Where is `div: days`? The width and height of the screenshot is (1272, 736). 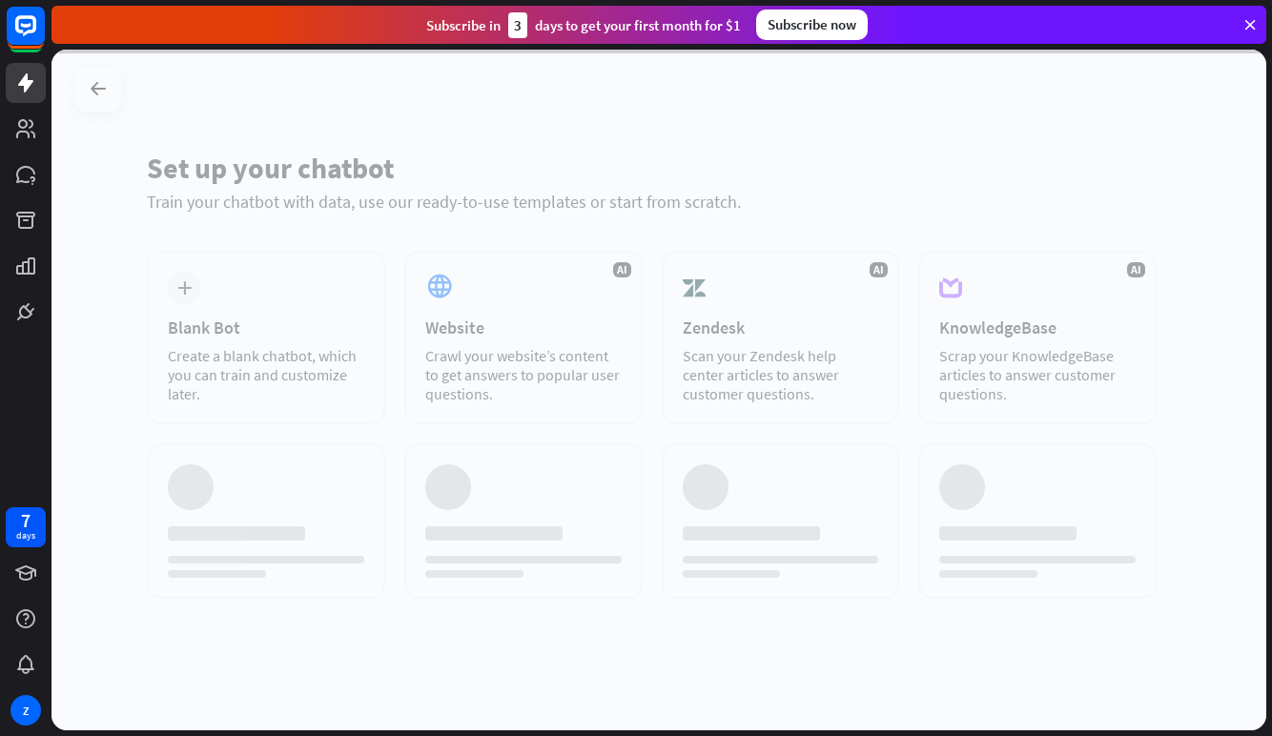 div: days is located at coordinates (26, 536).